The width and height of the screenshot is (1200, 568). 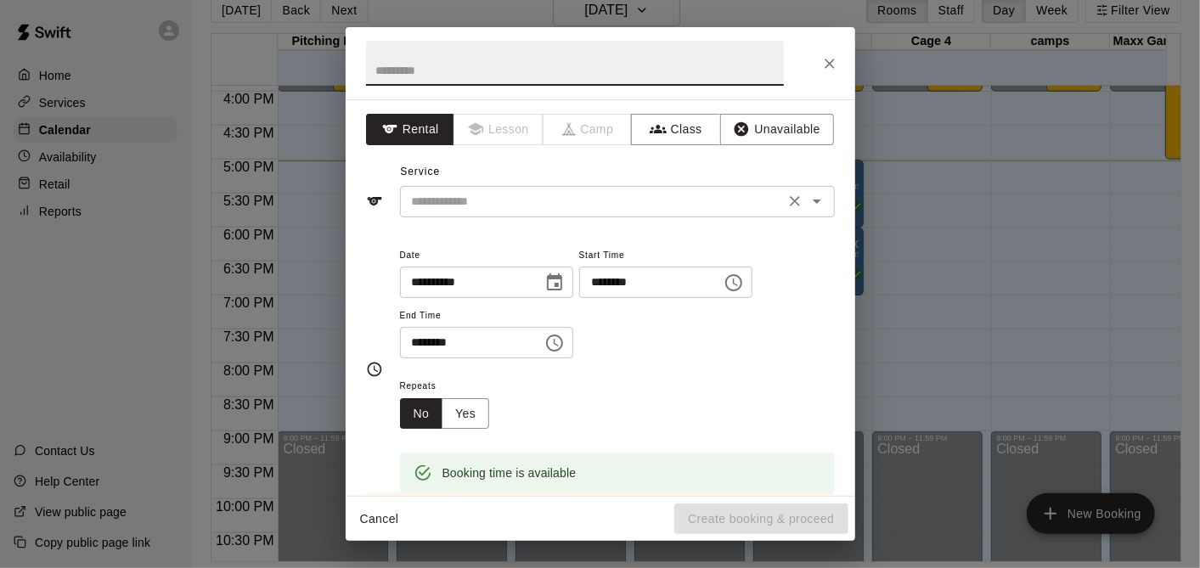 I want to click on button: Rental, so click(x=410, y=129).